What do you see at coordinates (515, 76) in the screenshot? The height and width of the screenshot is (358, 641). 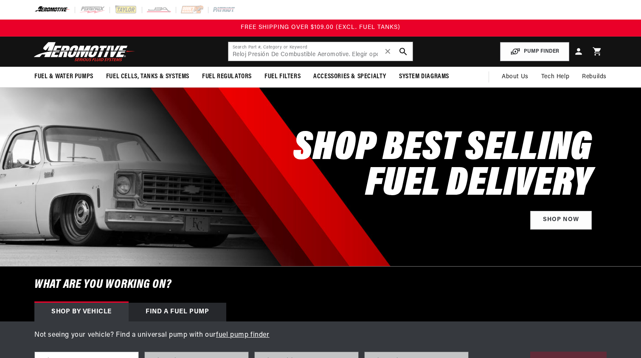 I see `span: About Us` at bounding box center [515, 76].